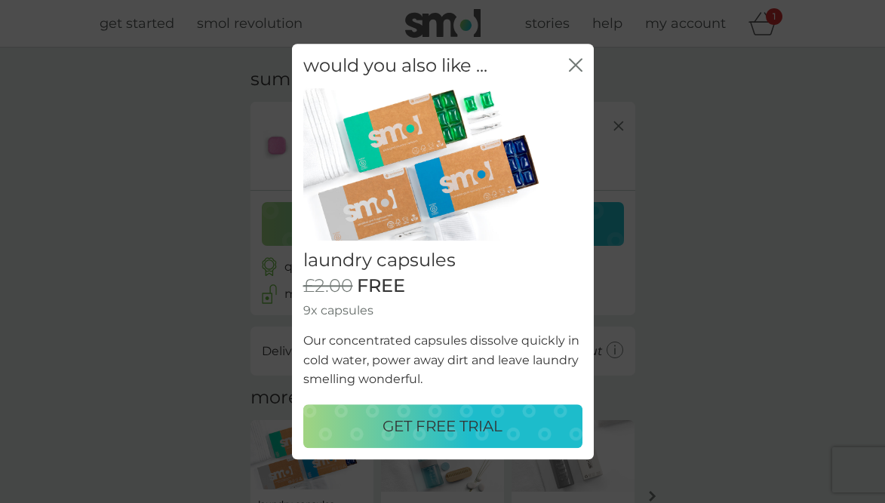 This screenshot has height=503, width=885. What do you see at coordinates (328, 286) in the screenshot?
I see `span: £2.00` at bounding box center [328, 286].